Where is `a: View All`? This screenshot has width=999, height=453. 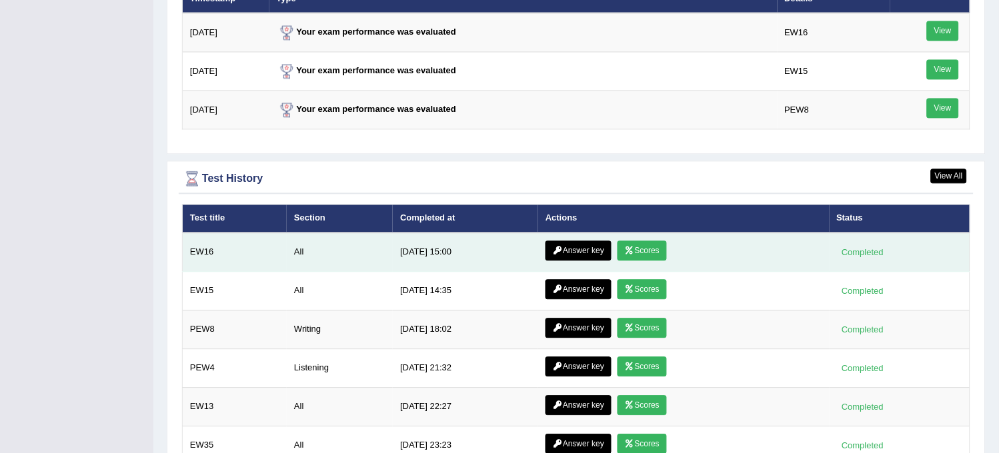 a: View All is located at coordinates (949, 176).